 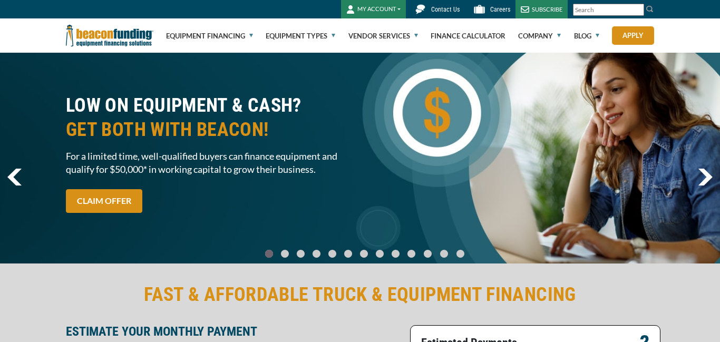 What do you see at coordinates (285, 253) in the screenshot?
I see `a: Go To Slide 1` at bounding box center [285, 253].